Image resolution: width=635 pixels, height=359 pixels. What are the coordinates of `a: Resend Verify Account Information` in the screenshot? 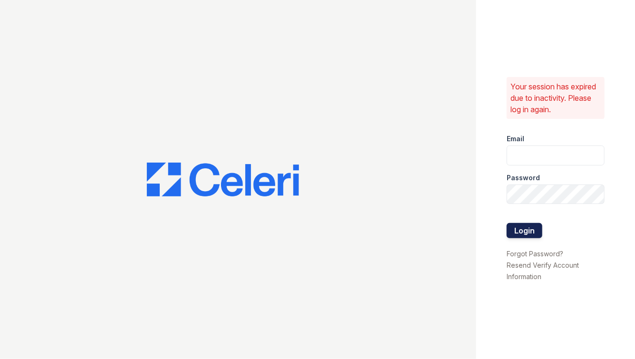 It's located at (543, 270).